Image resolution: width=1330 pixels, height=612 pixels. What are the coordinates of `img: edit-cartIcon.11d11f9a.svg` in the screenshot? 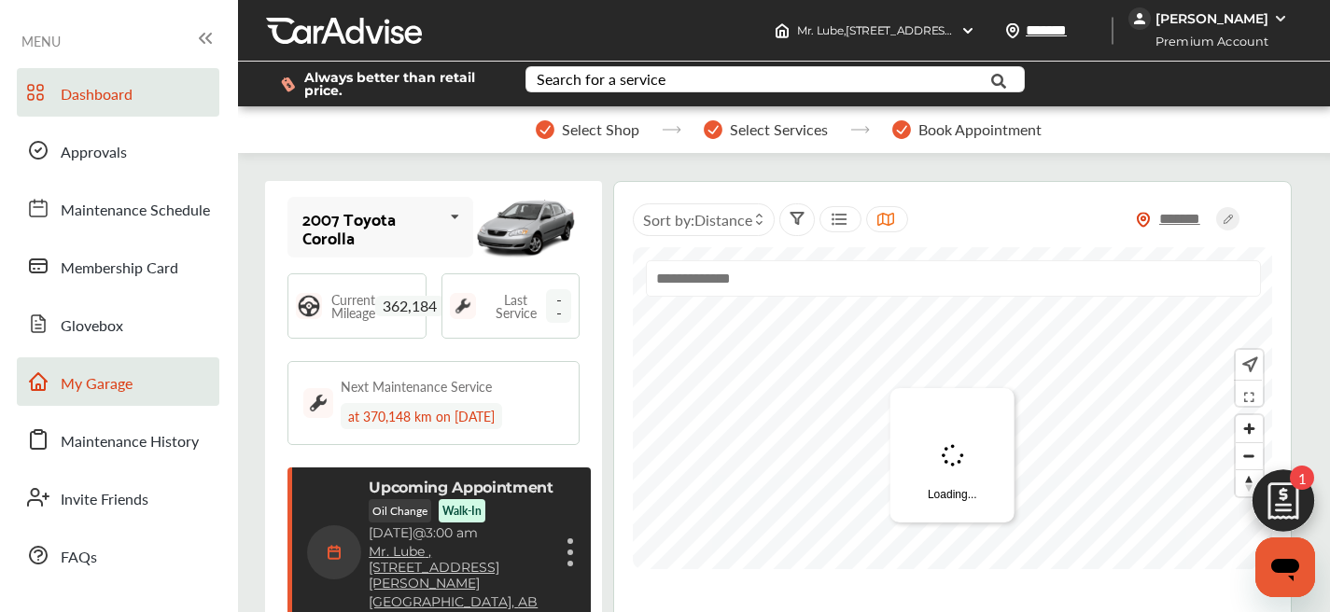 It's located at (1283, 506).